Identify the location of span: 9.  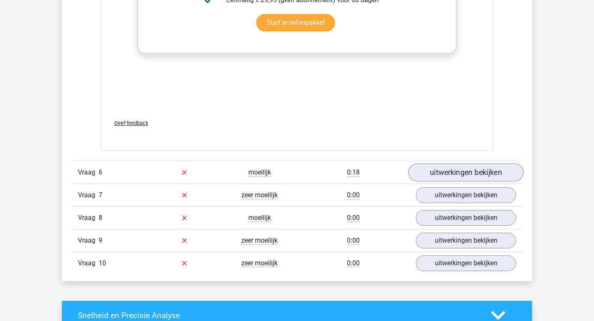
(100, 240).